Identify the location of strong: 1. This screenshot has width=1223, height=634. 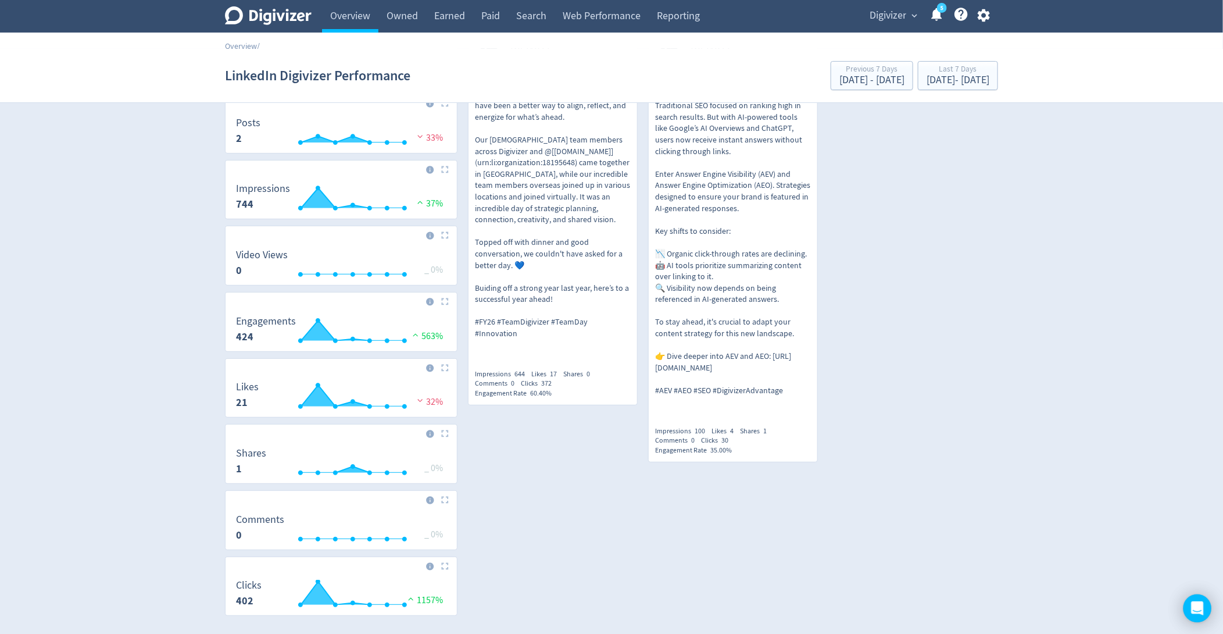
(239, 468).